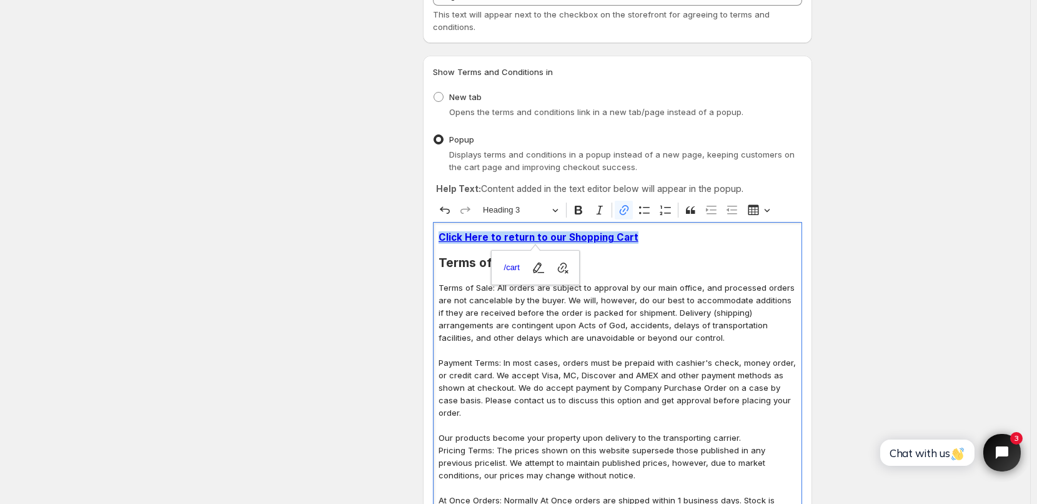 The width and height of the screenshot is (1037, 504). I want to click on strong: Help Text:, so click(459, 188).